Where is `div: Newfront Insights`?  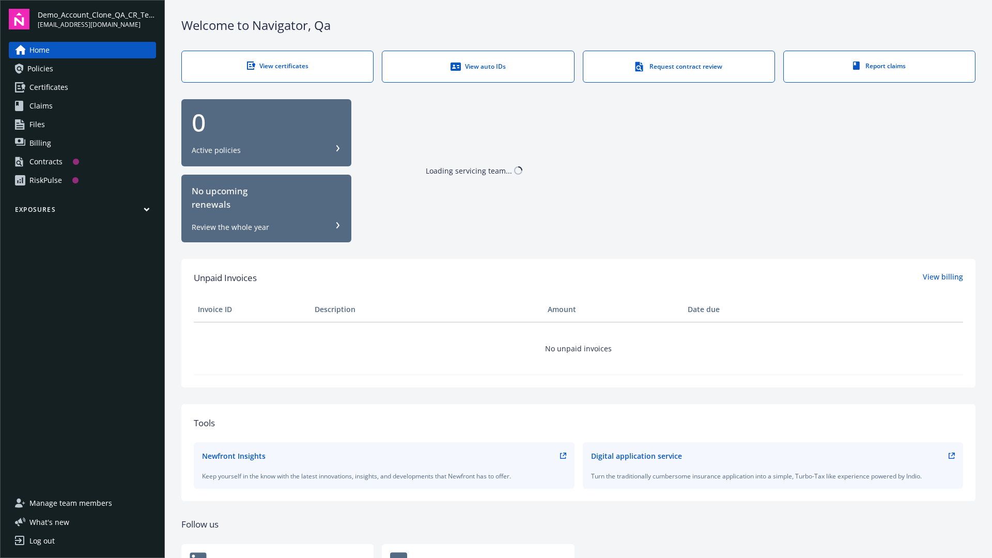 div: Newfront Insights is located at coordinates (234, 456).